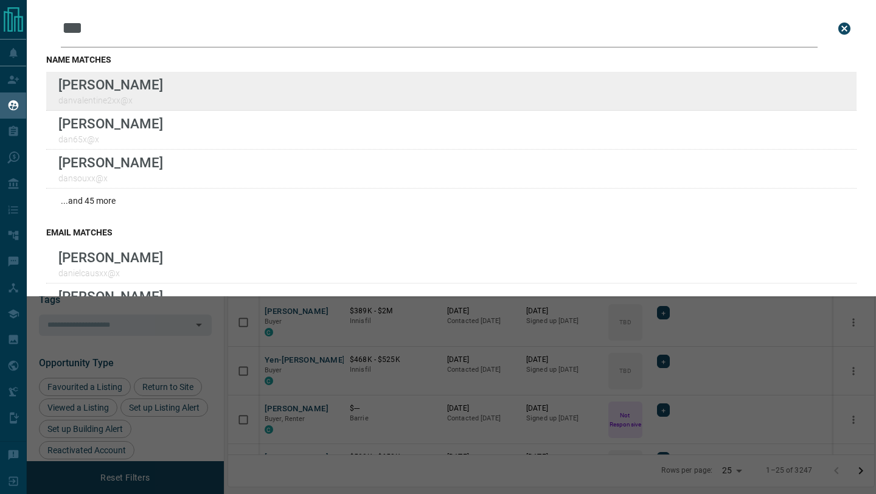 Image resolution: width=876 pixels, height=494 pixels. I want to click on p: dansouxx@x, so click(111, 178).